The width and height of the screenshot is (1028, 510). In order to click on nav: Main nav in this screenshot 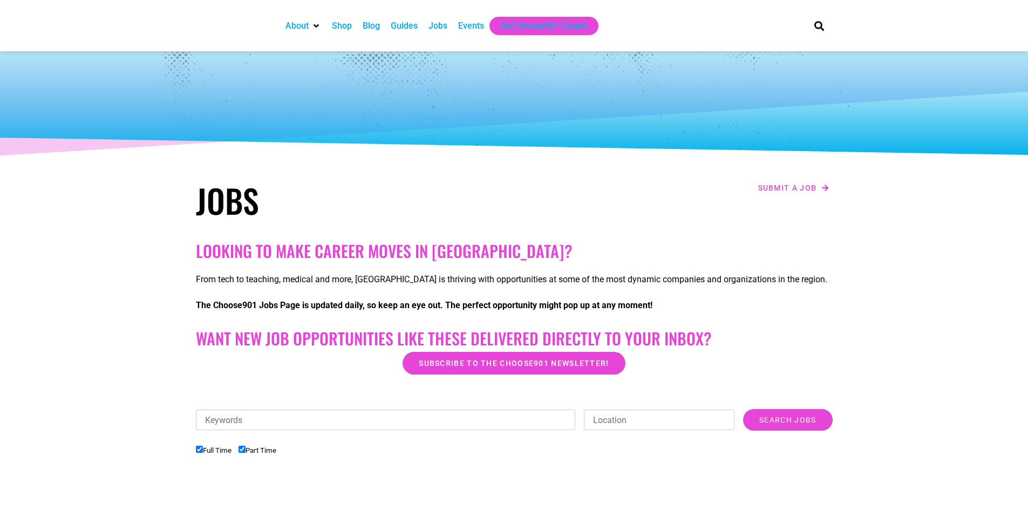, I will do `click(538, 26)`.